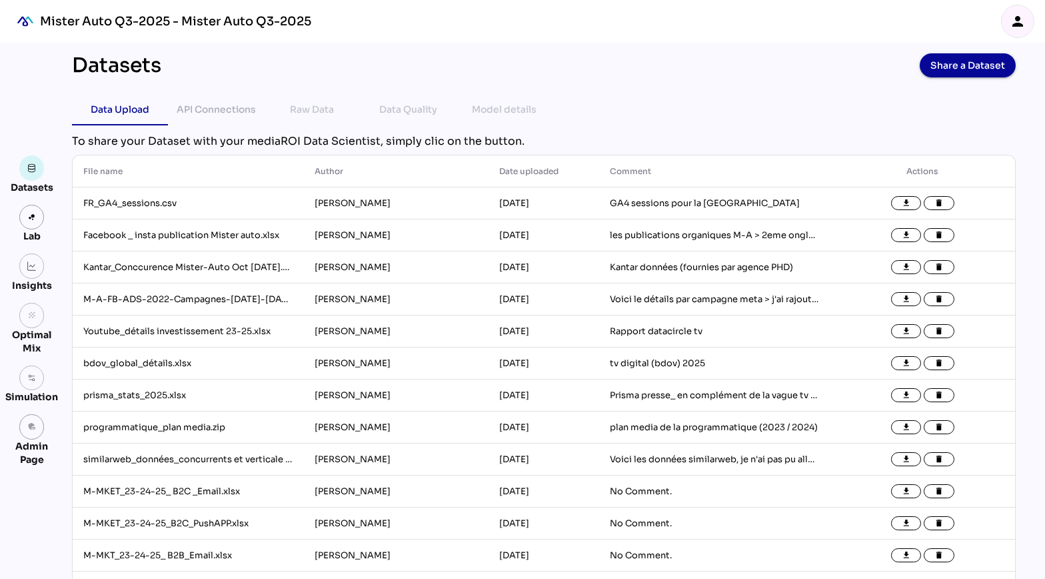 This screenshot has width=1045, height=579. What do you see at coordinates (715, 363) in the screenshot?
I see `td: tv digital (bdov) 2025` at bounding box center [715, 363].